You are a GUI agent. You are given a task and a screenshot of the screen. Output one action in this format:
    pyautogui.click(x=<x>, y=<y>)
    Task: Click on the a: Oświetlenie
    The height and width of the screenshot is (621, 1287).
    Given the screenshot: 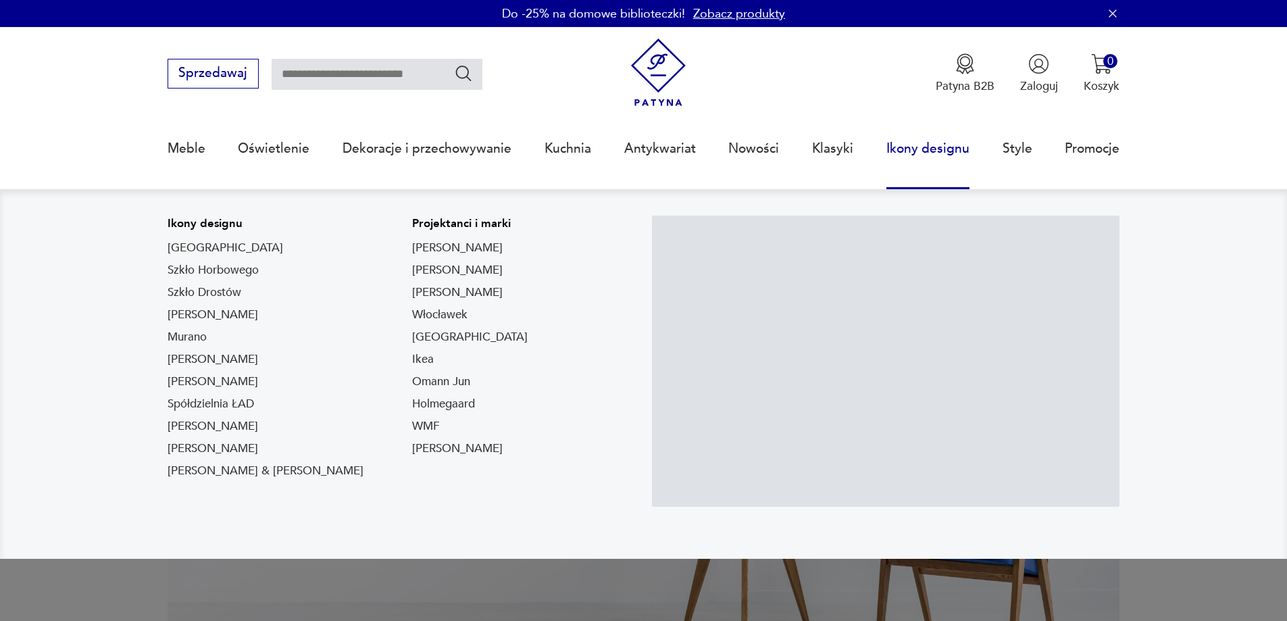 What is the action you would take?
    pyautogui.click(x=274, y=149)
    